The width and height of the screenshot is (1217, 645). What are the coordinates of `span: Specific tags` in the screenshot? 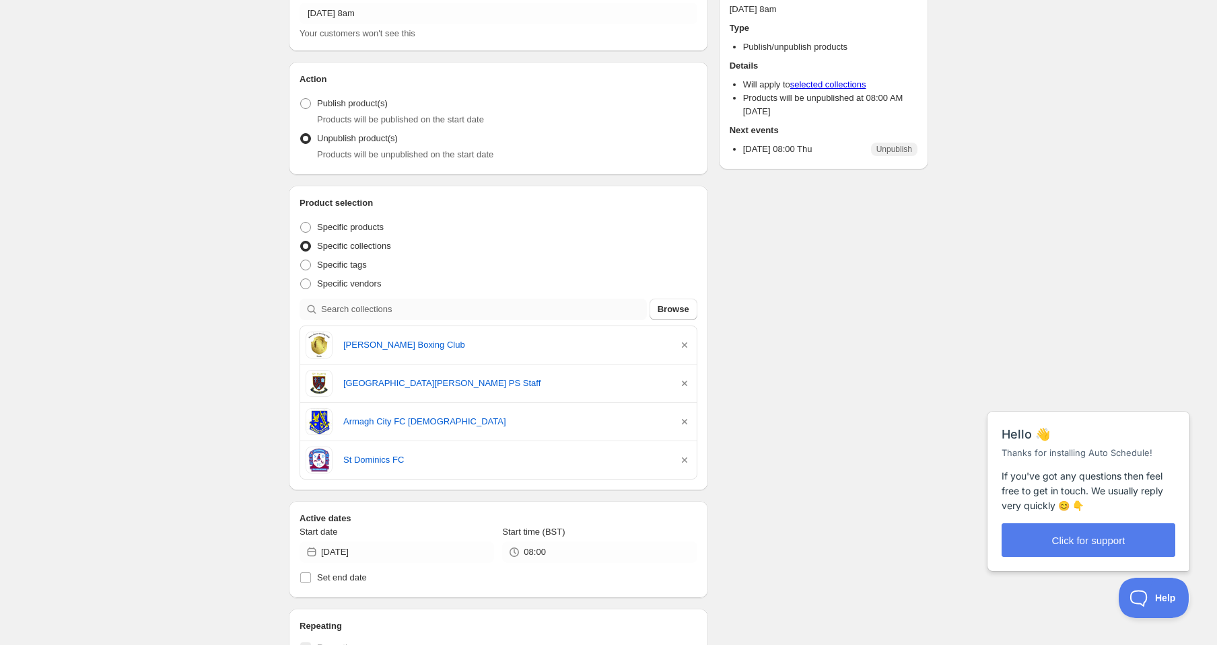 It's located at (342, 265).